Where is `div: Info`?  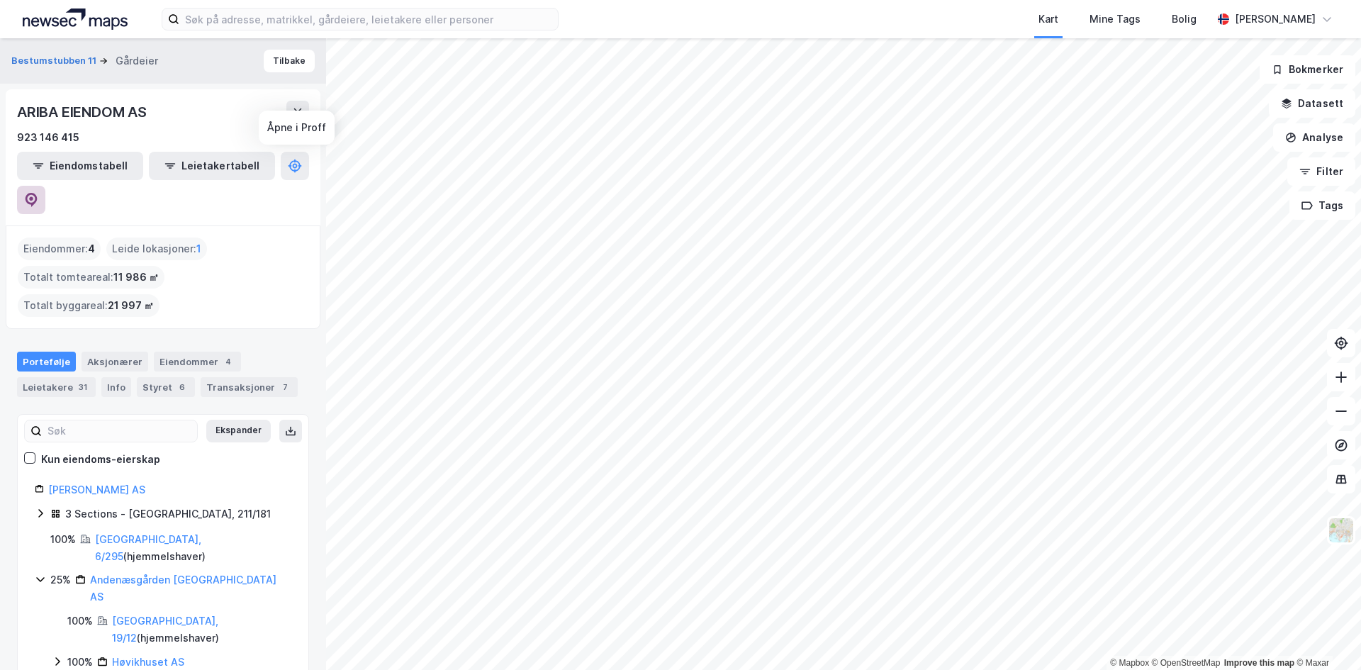 div: Info is located at coordinates (116, 387).